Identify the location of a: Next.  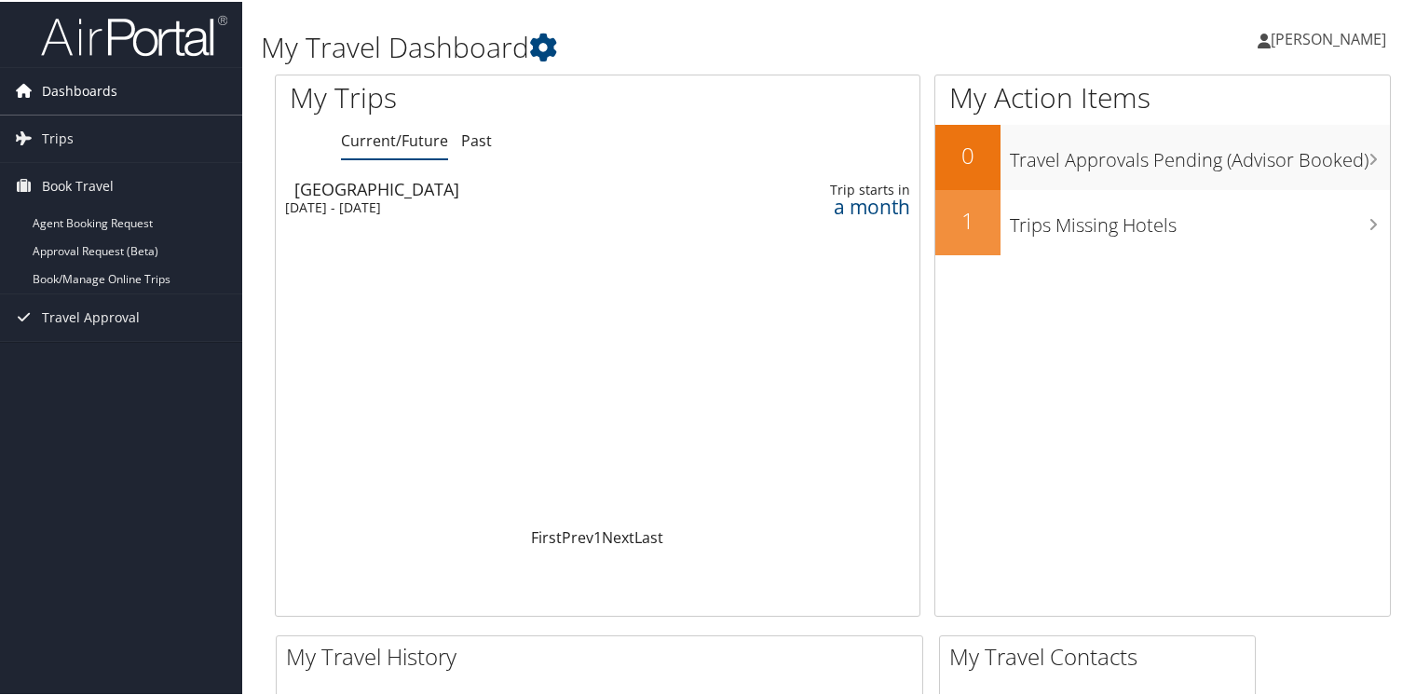
(617, 535).